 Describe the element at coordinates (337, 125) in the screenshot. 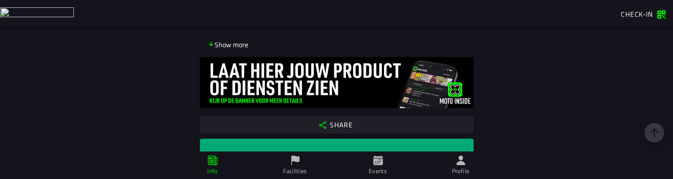

I see `ion-button: Share` at that location.